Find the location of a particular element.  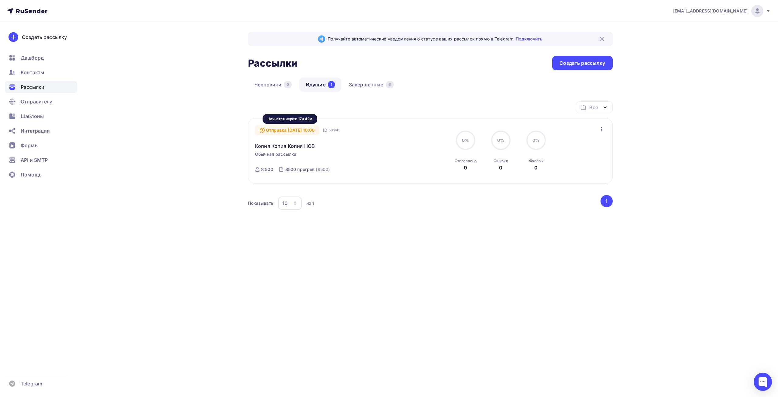

div: Все is located at coordinates (594, 107).